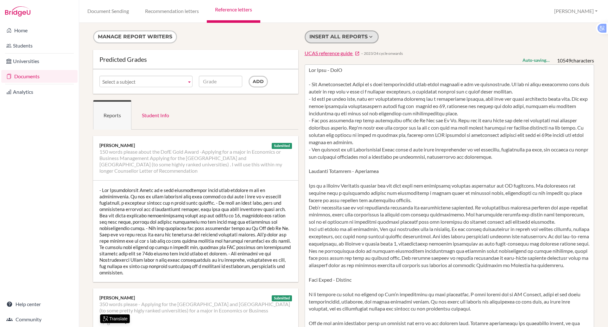  I want to click on a: Documents, so click(39, 76).